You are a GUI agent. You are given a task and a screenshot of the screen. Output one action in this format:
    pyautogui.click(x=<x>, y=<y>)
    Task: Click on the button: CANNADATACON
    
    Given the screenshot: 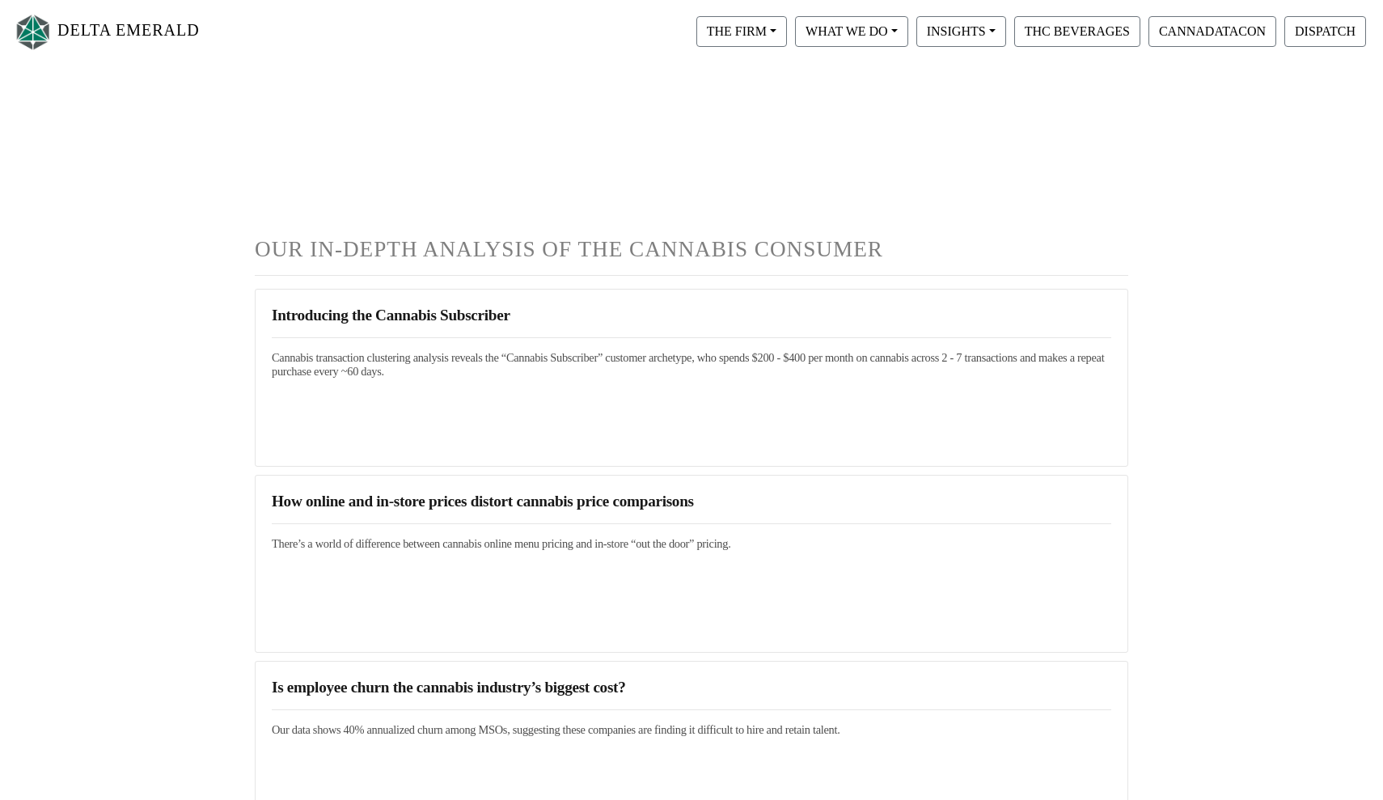 What is the action you would take?
    pyautogui.click(x=1212, y=32)
    